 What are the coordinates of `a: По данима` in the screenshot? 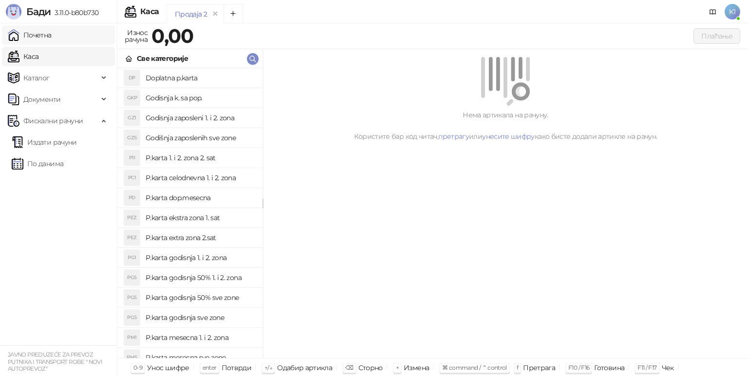 It's located at (37, 164).